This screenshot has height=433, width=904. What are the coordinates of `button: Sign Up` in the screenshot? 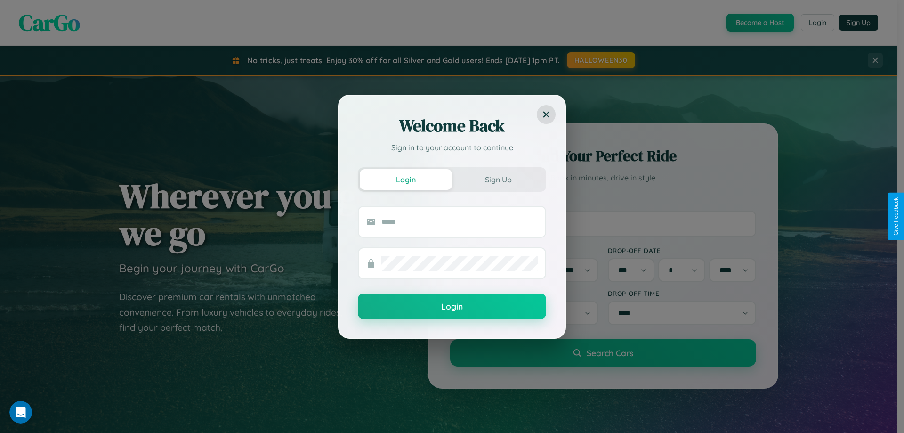 It's located at (498, 179).